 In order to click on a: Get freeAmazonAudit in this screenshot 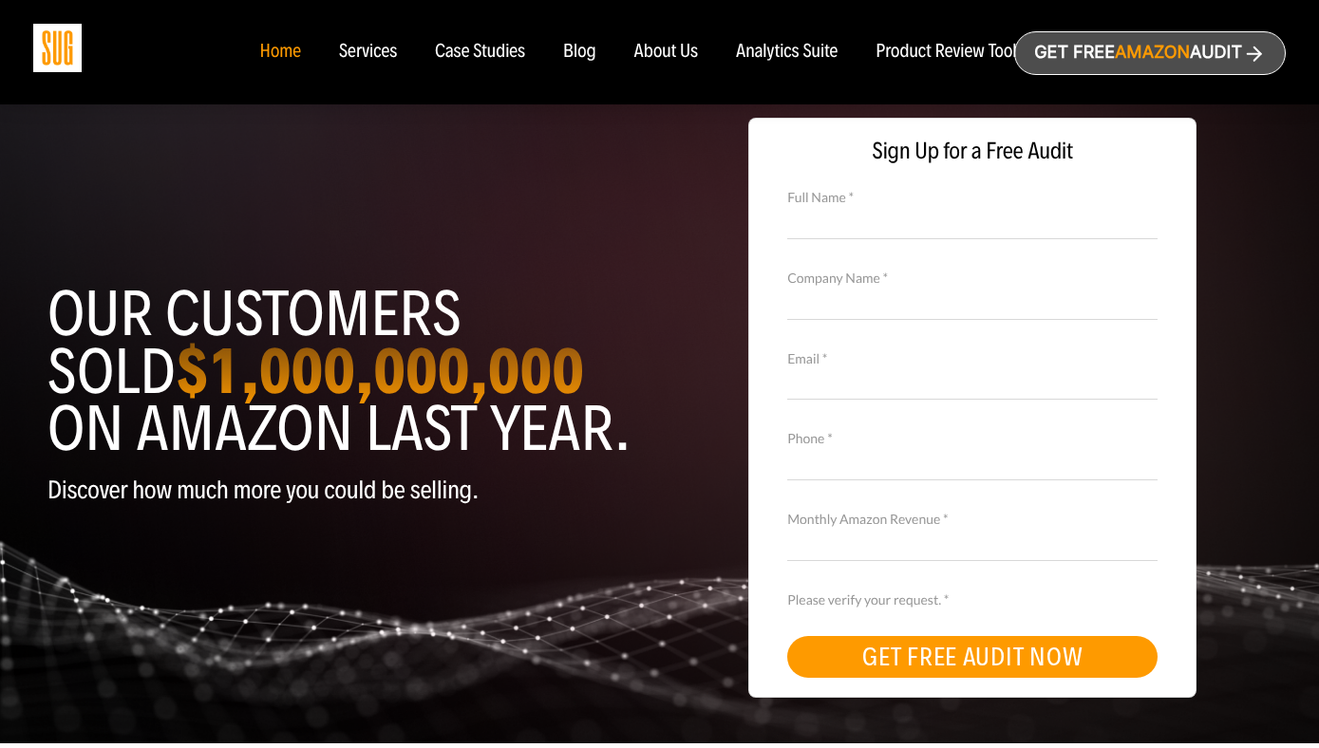, I will do `click(1150, 53)`.